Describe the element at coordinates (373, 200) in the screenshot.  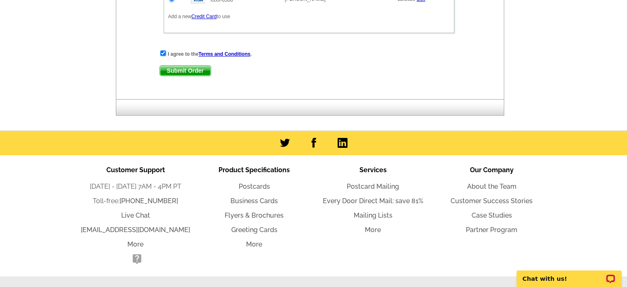
I see `a: Every Door Direct Mail: save 81%` at that location.